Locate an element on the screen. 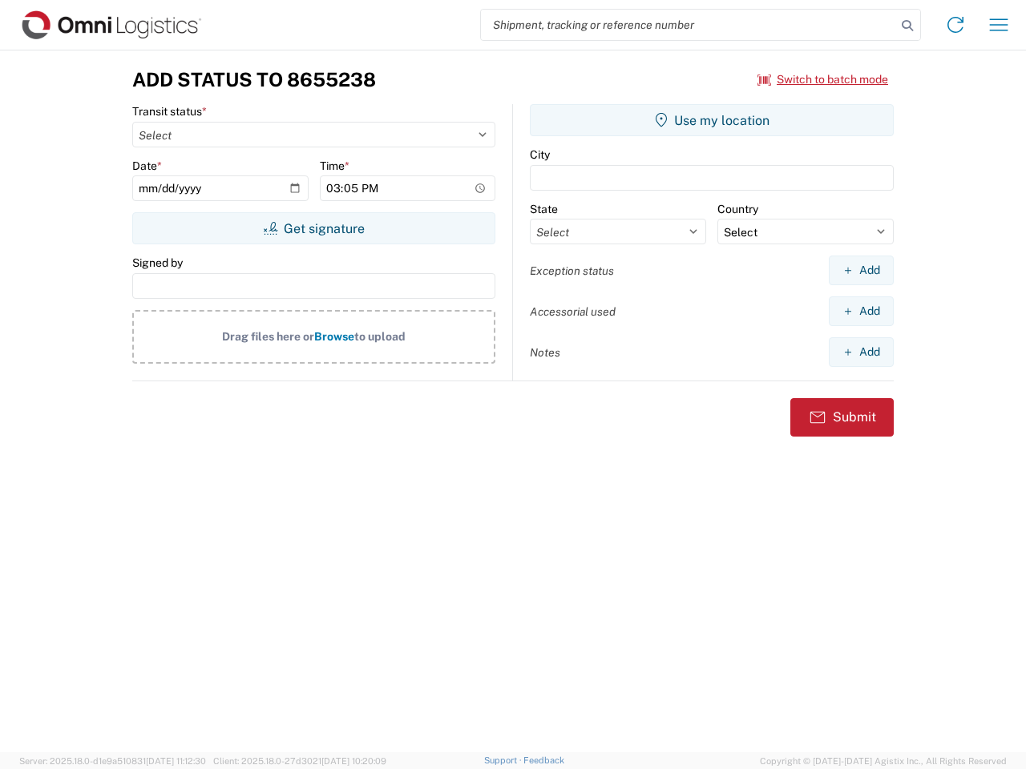 This screenshot has width=1026, height=769. label: Date is located at coordinates (147, 166).